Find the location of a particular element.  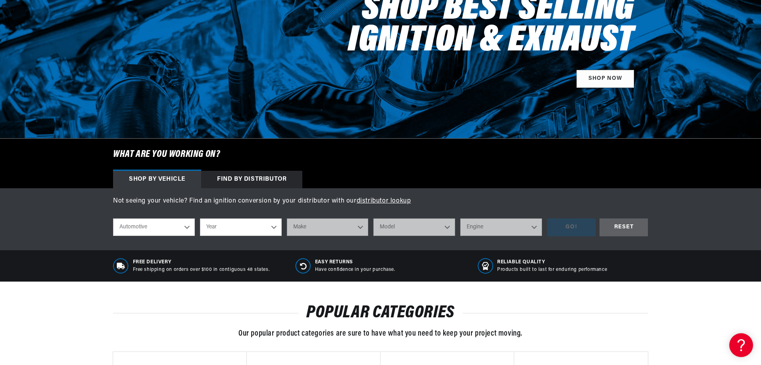

select: Make is located at coordinates (328, 227).